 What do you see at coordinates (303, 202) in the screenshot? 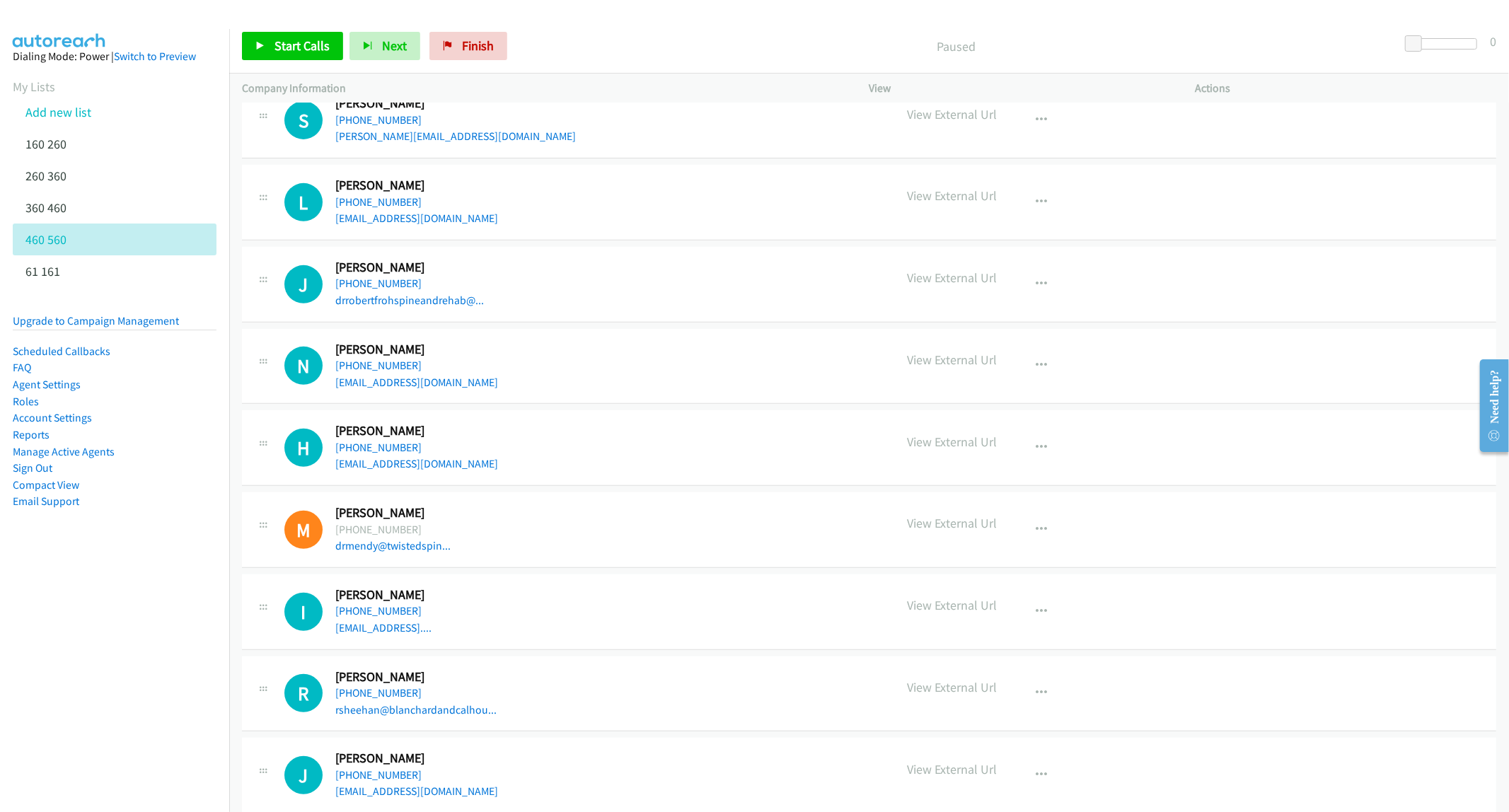
I see `h1: L` at bounding box center [303, 202].